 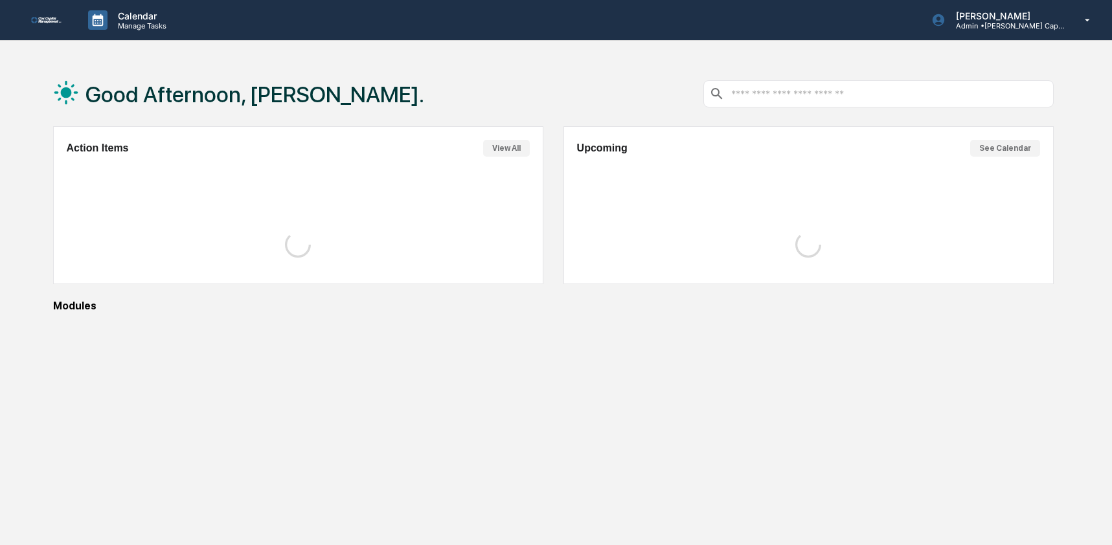 I want to click on p: Manage Tasks, so click(x=140, y=26).